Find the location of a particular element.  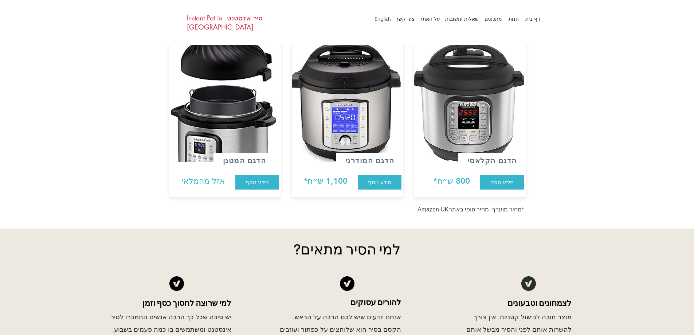

p: English is located at coordinates (382, 19).